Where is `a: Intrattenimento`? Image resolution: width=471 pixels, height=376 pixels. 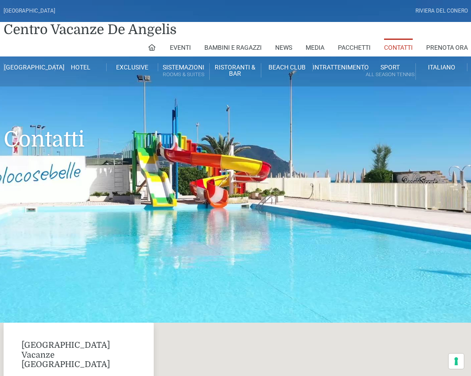 a: Intrattenimento is located at coordinates (338, 67).